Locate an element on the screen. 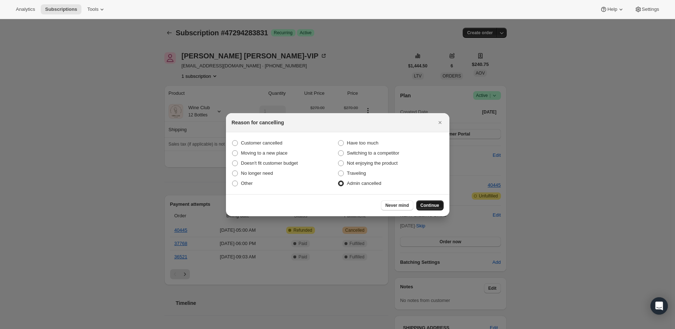  button: Continue is located at coordinates (430, 205).